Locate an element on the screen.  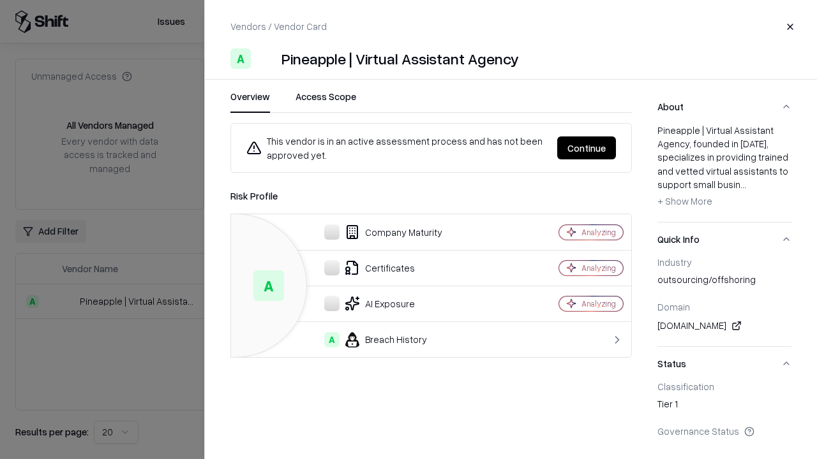
button: Access Scope is located at coordinates (325, 101).